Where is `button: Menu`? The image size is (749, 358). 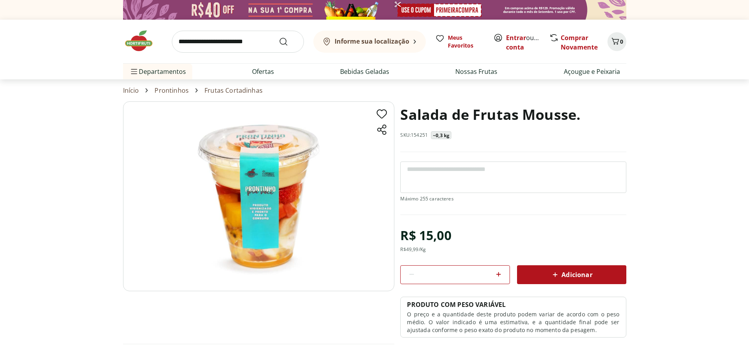 button: Menu is located at coordinates (134, 72).